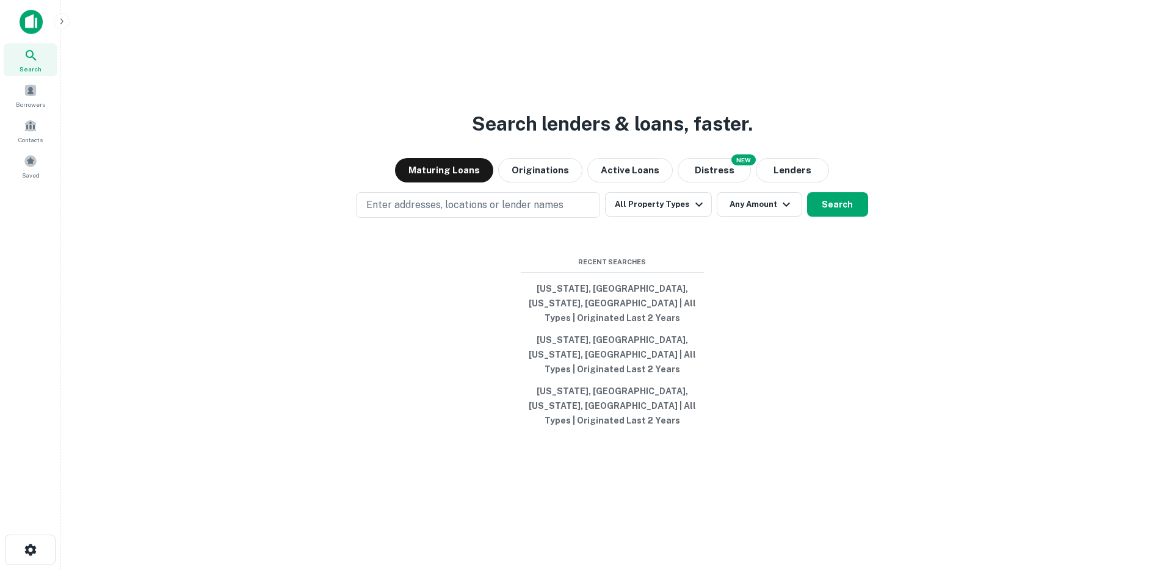 This screenshot has height=570, width=1163. What do you see at coordinates (31, 140) in the screenshot?
I see `span: Contacts` at bounding box center [31, 140].